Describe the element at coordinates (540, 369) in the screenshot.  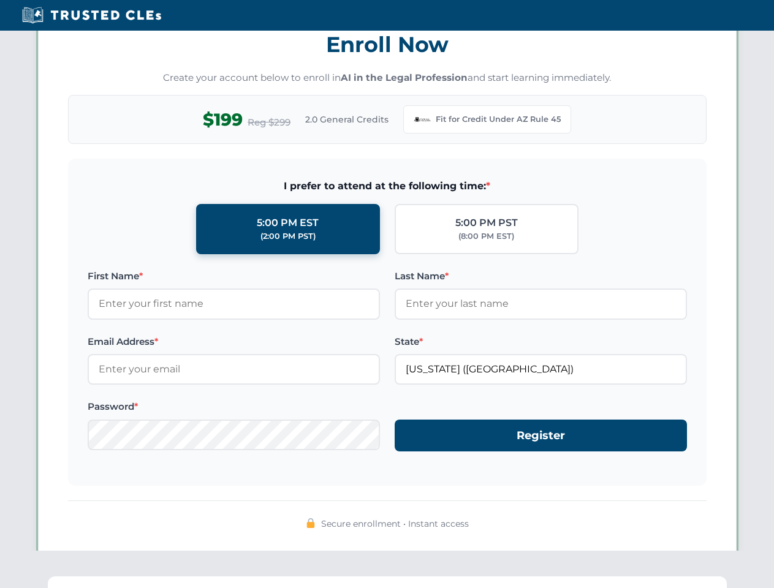
I see `input: Arizona (AZ)` at that location.